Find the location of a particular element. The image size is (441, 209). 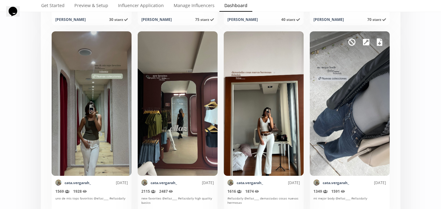

span: 75 starz is located at coordinates (204, 19).